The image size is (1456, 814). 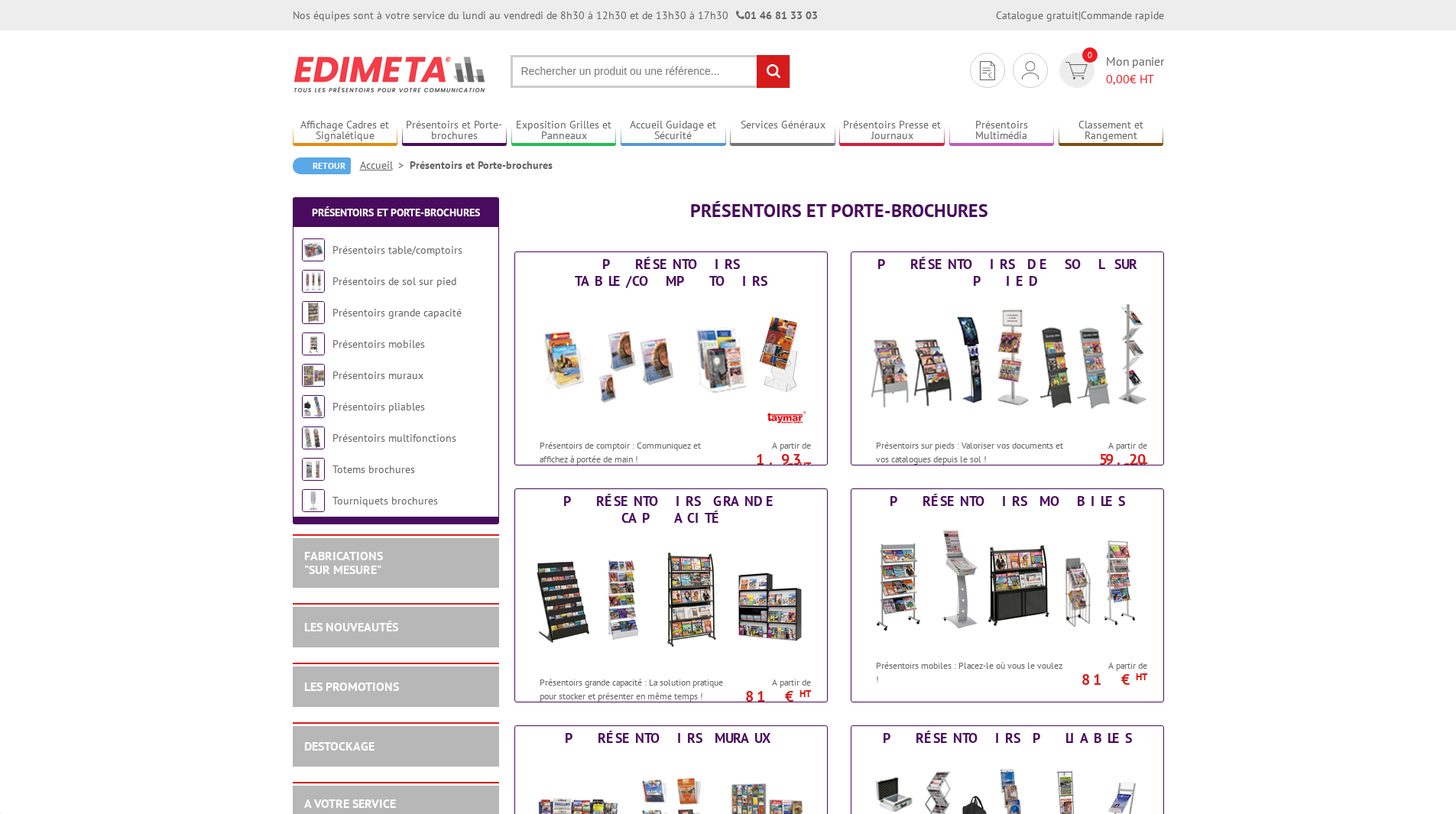 What do you see at coordinates (776, 16) in the screenshot?
I see `strong: 01 46 81 33 03` at bounding box center [776, 16].